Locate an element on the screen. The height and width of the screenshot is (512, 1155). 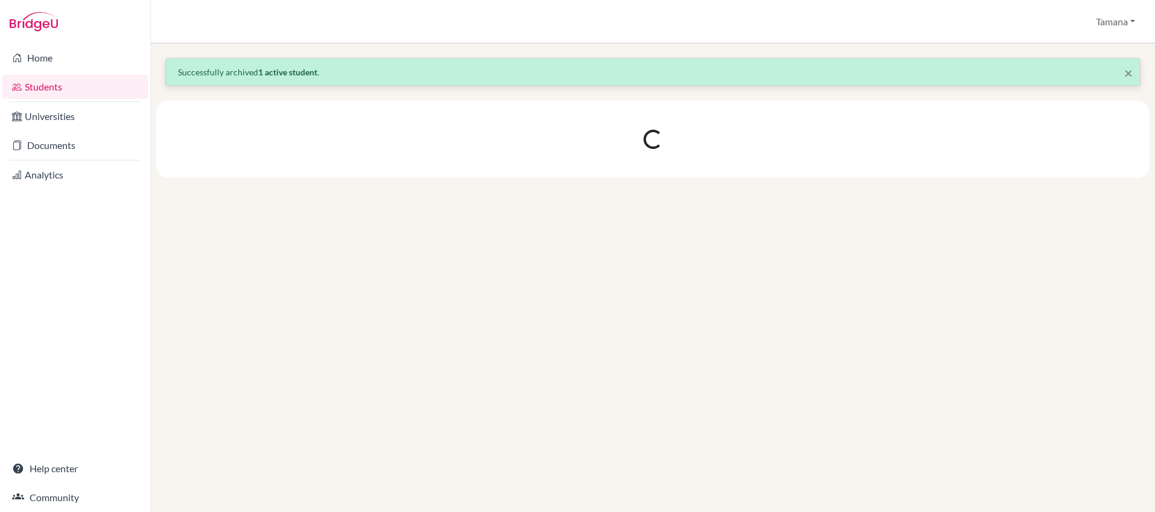
a: Community is located at coordinates (75, 498).